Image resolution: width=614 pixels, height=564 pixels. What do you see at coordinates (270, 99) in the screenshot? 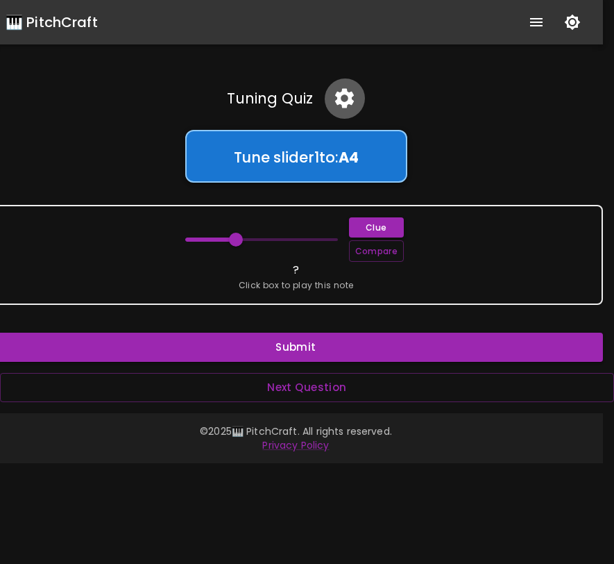
I see `h5: Tuning Quiz` at bounding box center [270, 99].